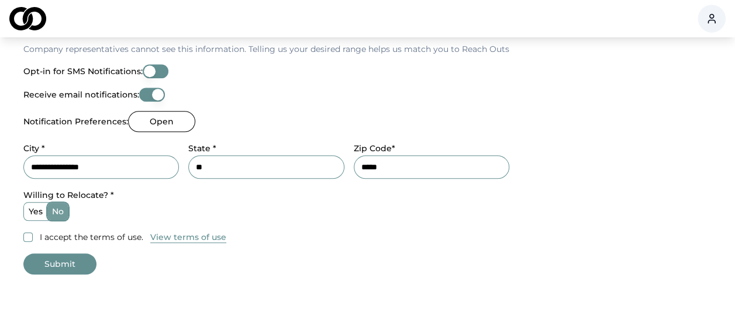  What do you see at coordinates (374, 148) in the screenshot?
I see `label: Zip Code*` at bounding box center [374, 148].